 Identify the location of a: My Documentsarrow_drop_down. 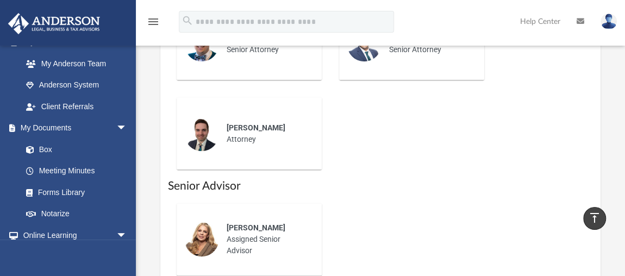
(73, 128).